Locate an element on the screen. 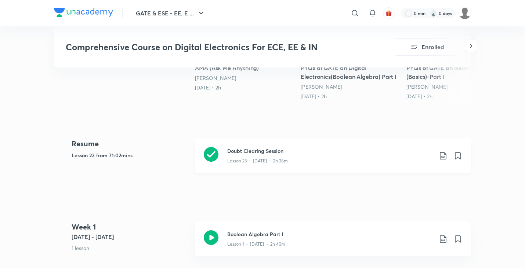  p: 1 lesson is located at coordinates (130, 248).